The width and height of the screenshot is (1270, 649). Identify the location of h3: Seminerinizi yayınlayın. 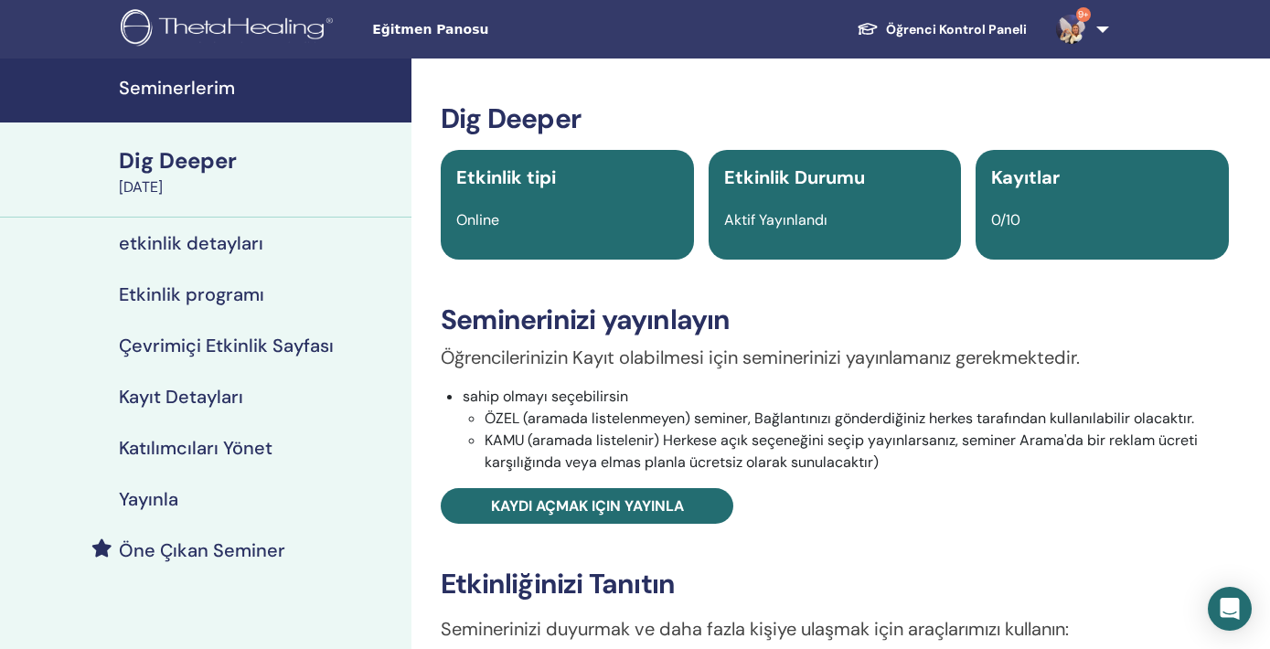
(835, 320).